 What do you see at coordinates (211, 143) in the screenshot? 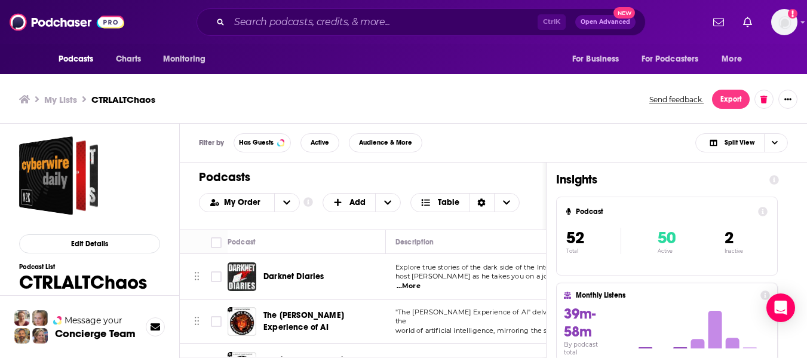
I see `h3: Filter by` at bounding box center [211, 143].